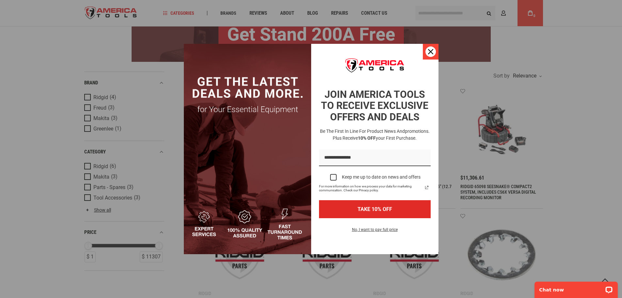  I want to click on svg: link icon, so click(427, 187).